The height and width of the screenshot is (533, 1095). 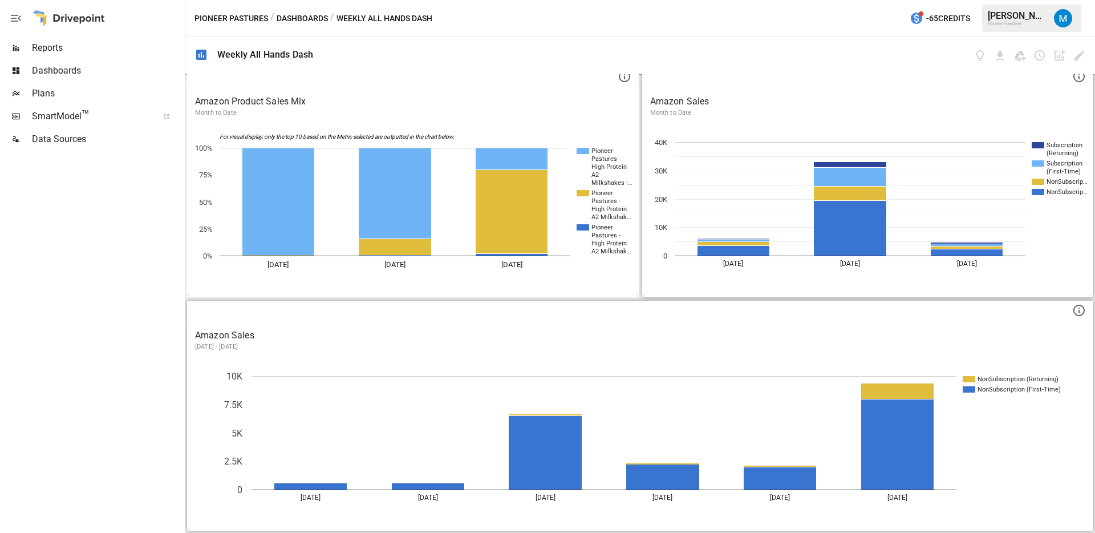 What do you see at coordinates (413, 102) in the screenshot?
I see `p: Amazon Product Sales Mix` at bounding box center [413, 102].